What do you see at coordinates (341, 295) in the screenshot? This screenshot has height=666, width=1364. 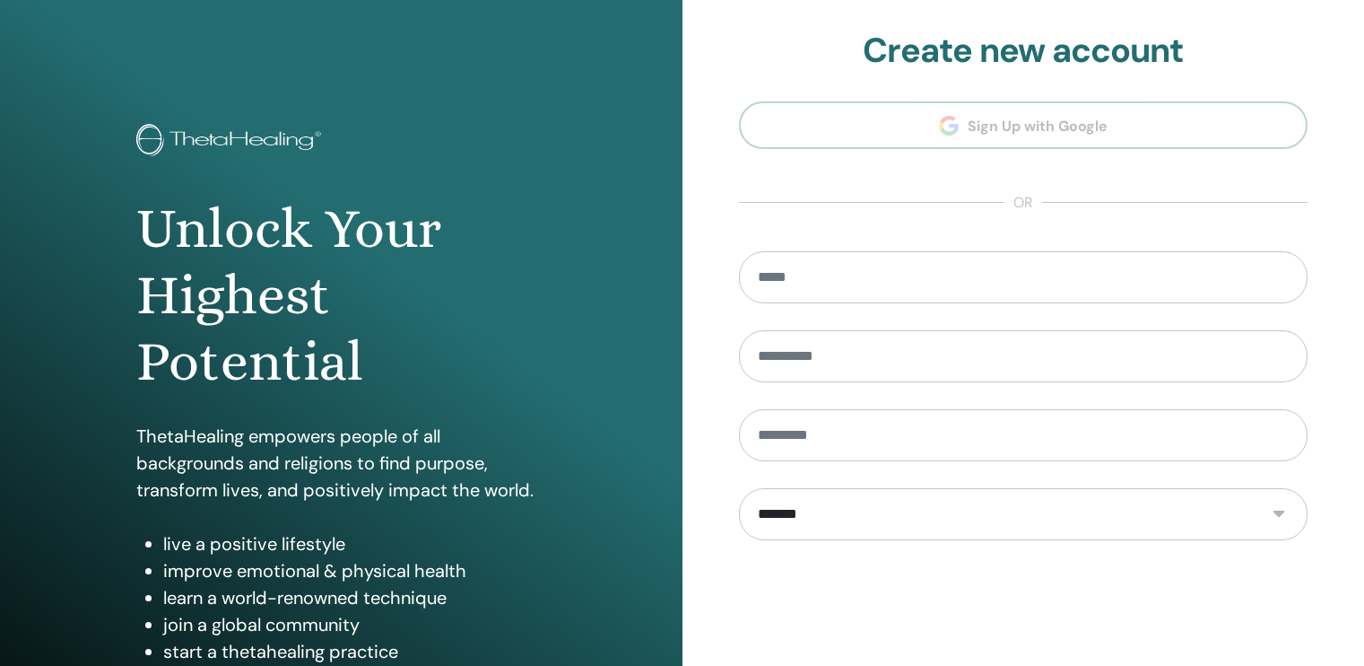 I see `h1: Unlock Your Highest Potential` at bounding box center [341, 295].